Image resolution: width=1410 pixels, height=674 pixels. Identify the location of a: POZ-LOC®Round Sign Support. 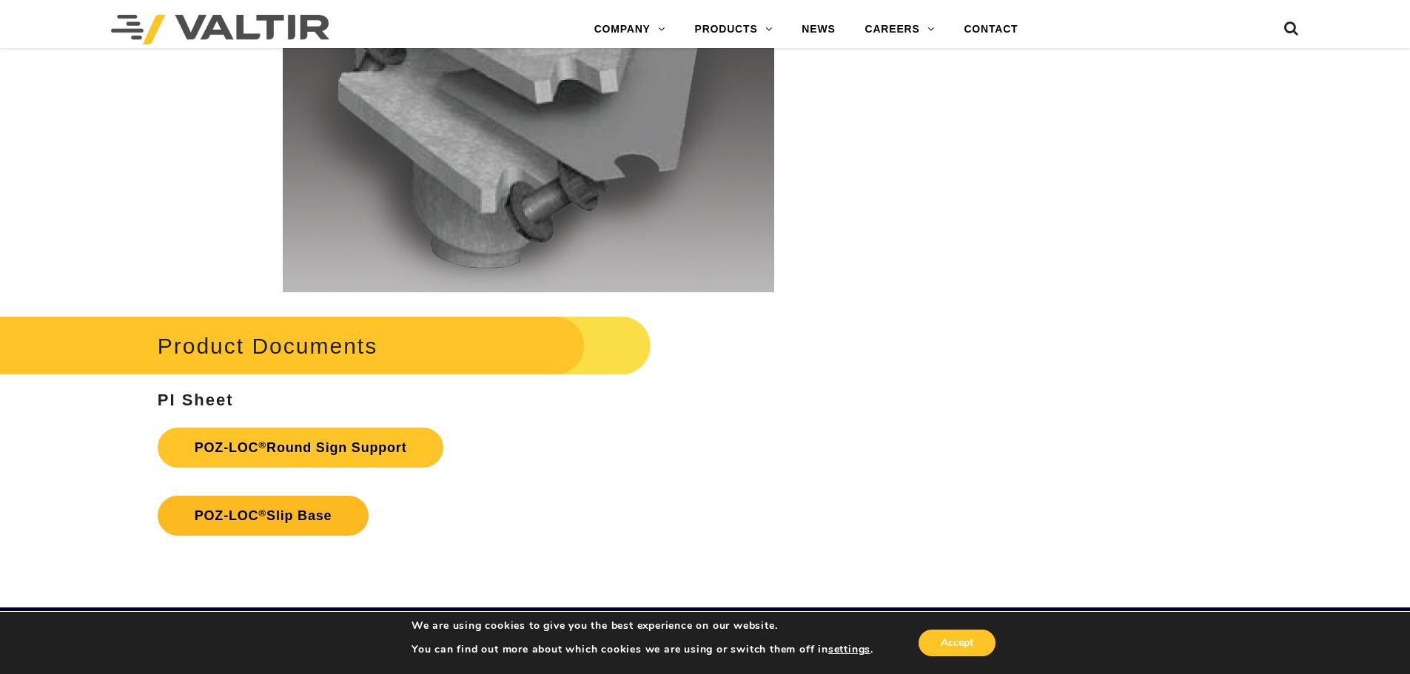
(301, 448).